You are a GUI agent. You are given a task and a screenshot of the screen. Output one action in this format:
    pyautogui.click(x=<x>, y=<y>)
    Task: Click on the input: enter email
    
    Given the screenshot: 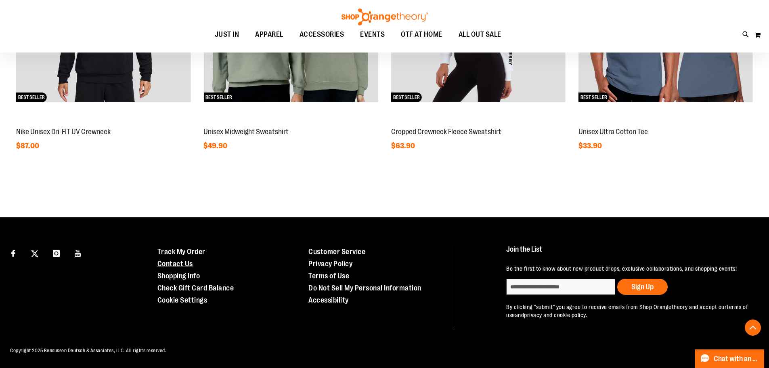 What is the action you would take?
    pyautogui.click(x=561, y=287)
    